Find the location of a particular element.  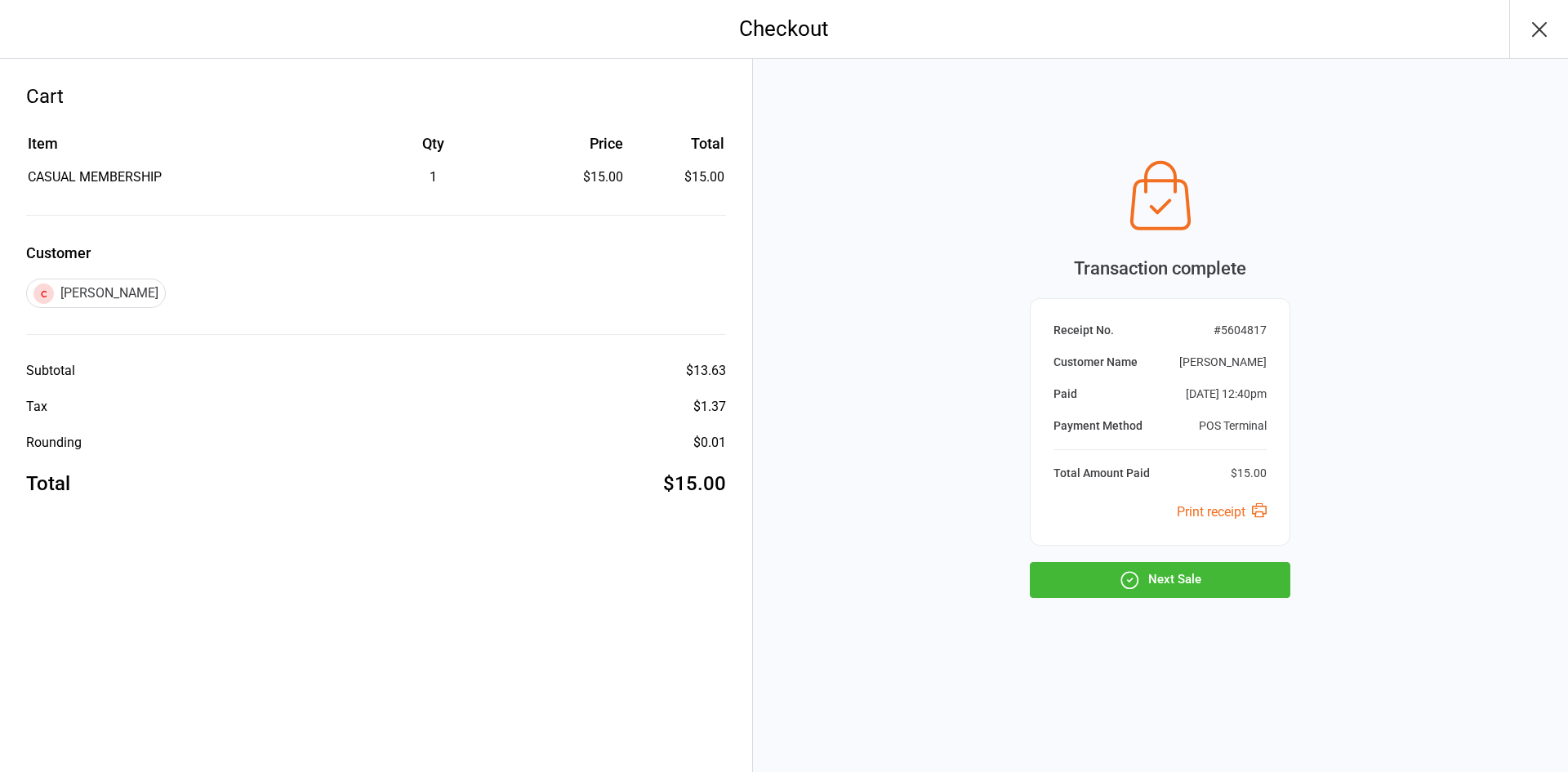

div: $0.01 is located at coordinates (710, 443).